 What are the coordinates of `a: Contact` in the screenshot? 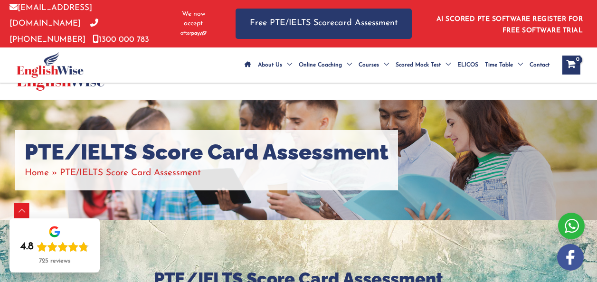 It's located at (540, 65).